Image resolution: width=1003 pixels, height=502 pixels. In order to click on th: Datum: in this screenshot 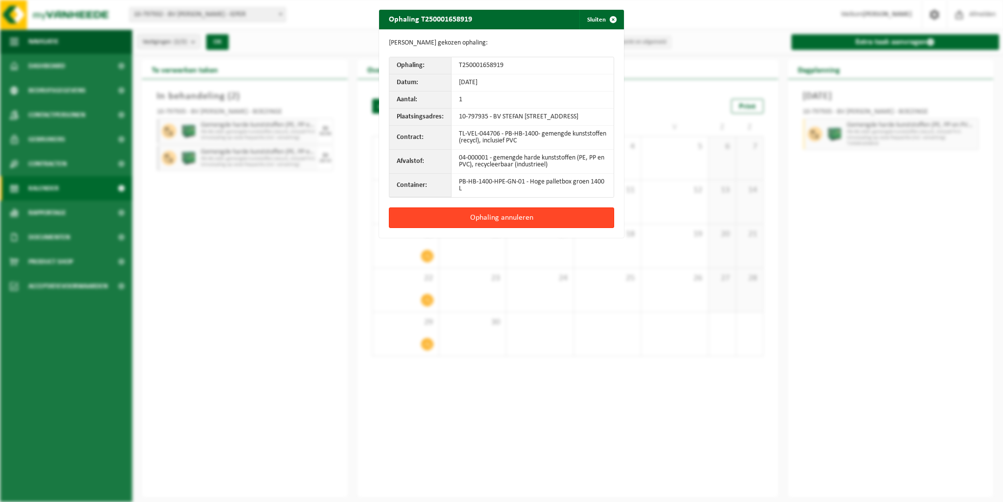, I will do `click(420, 83)`.